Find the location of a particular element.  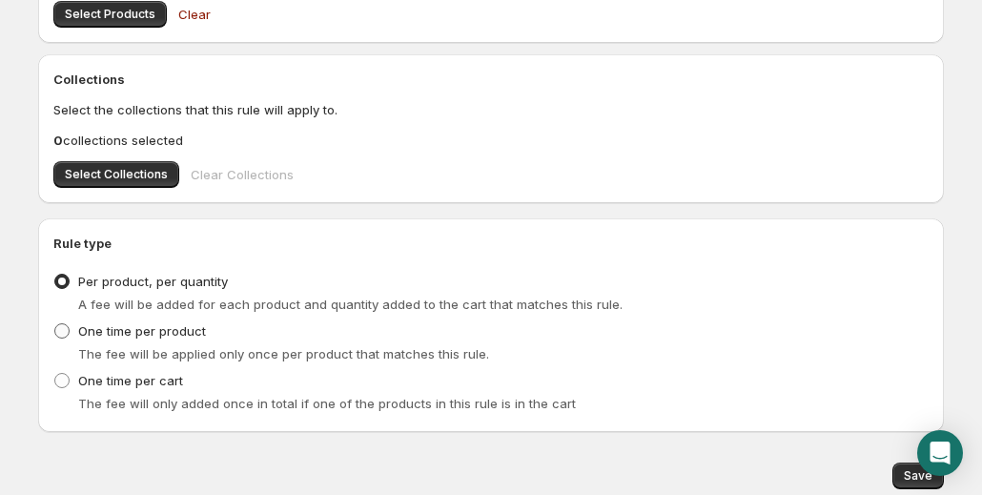

h2: Rule type is located at coordinates (491, 243).